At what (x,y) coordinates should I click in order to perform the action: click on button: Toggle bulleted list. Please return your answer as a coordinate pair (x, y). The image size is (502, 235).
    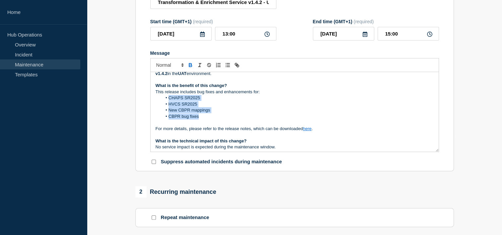
    Looking at the image, I should click on (228, 65).